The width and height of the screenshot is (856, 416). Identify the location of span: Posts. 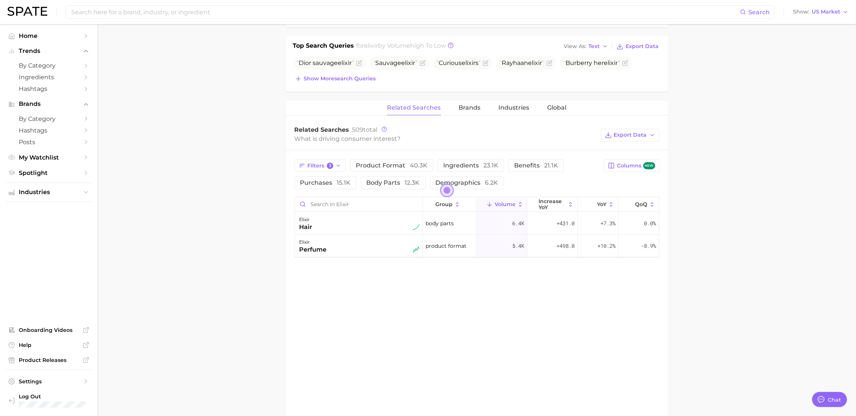
(49, 142).